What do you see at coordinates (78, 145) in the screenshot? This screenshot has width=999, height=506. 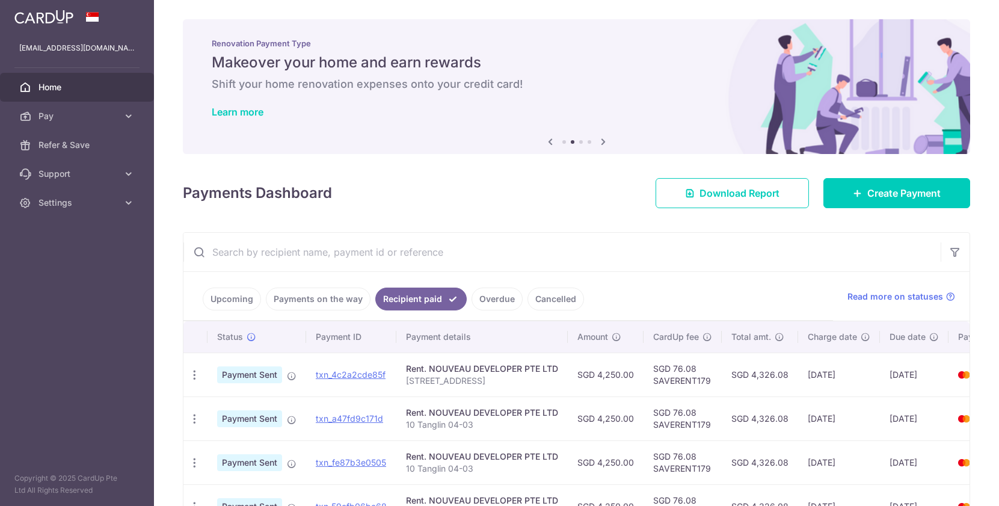 I see `span: Refer & Save` at bounding box center [78, 145].